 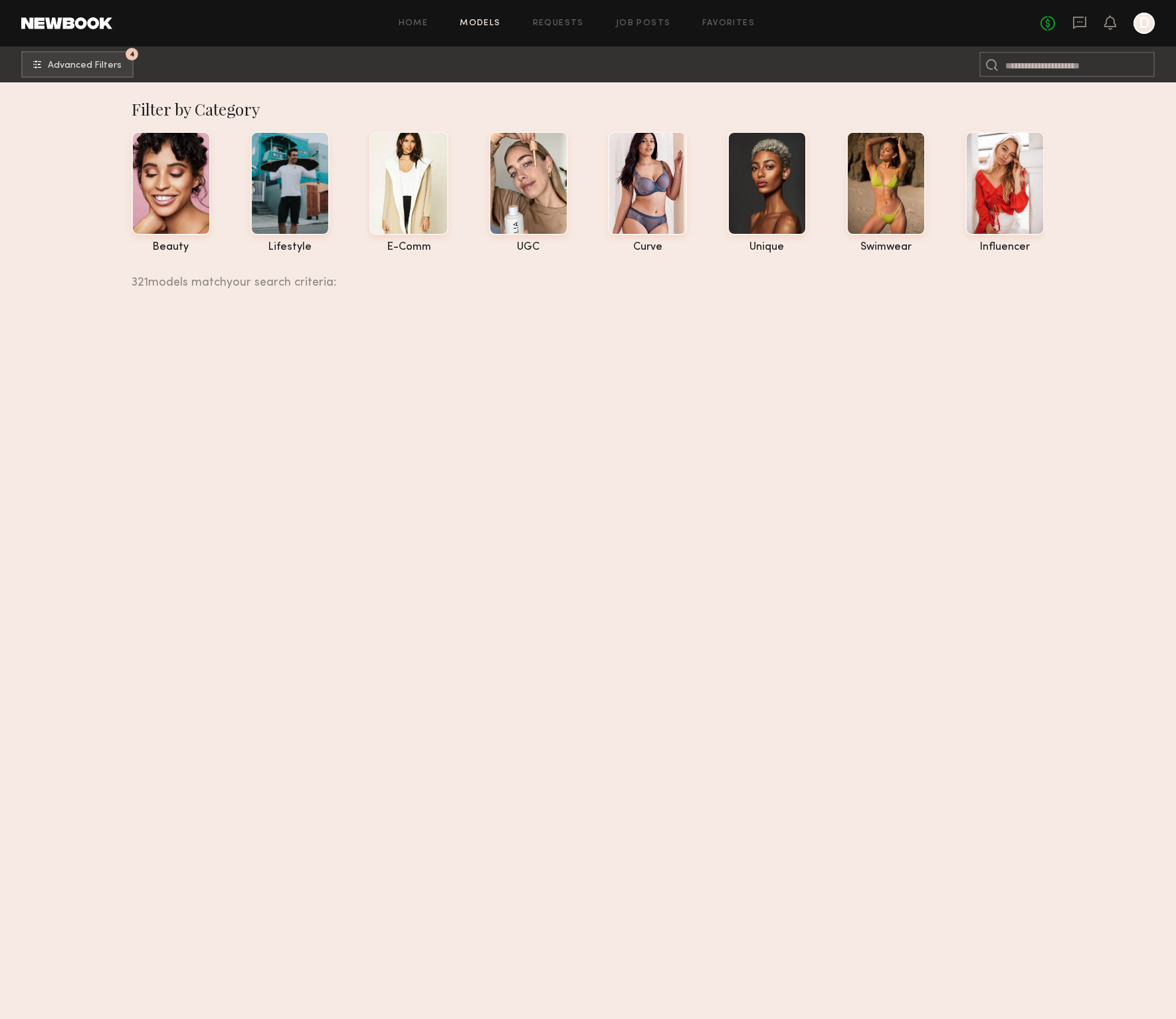 I want to click on a: Requests, so click(x=558, y=23).